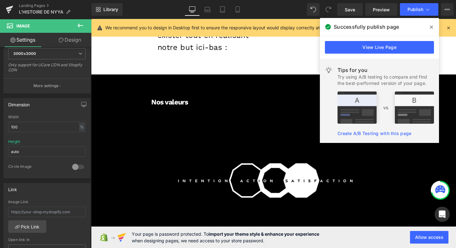  What do you see at coordinates (47, 117) in the screenshot?
I see `div: Width` at bounding box center [47, 117].